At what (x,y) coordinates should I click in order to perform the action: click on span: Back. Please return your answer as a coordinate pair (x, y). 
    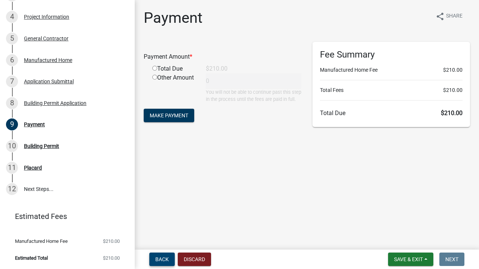
    Looking at the image, I should click on (162, 260).